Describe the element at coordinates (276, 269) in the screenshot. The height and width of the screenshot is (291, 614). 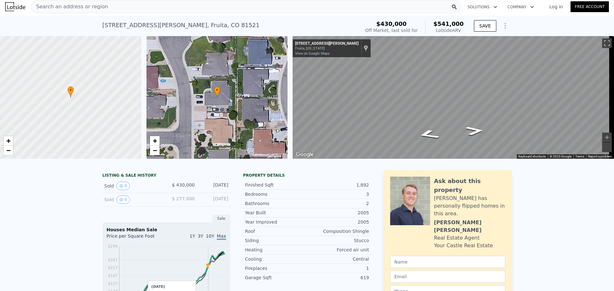
I see `div: Fireplaces` at that location.